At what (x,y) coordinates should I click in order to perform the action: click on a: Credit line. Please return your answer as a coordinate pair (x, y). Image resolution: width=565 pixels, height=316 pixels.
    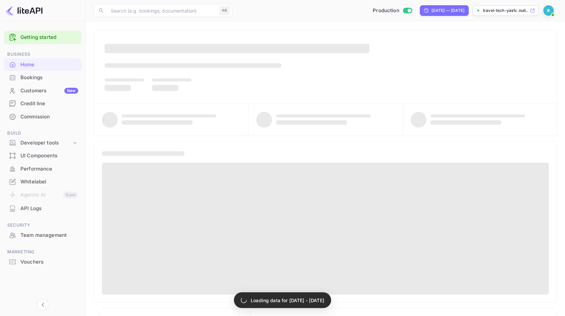
    Looking at the image, I should click on (43, 103).